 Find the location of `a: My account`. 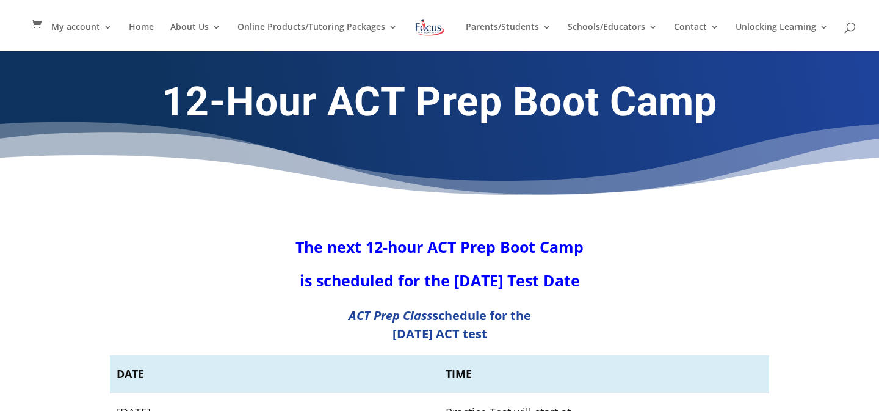

a: My account is located at coordinates (82, 37).